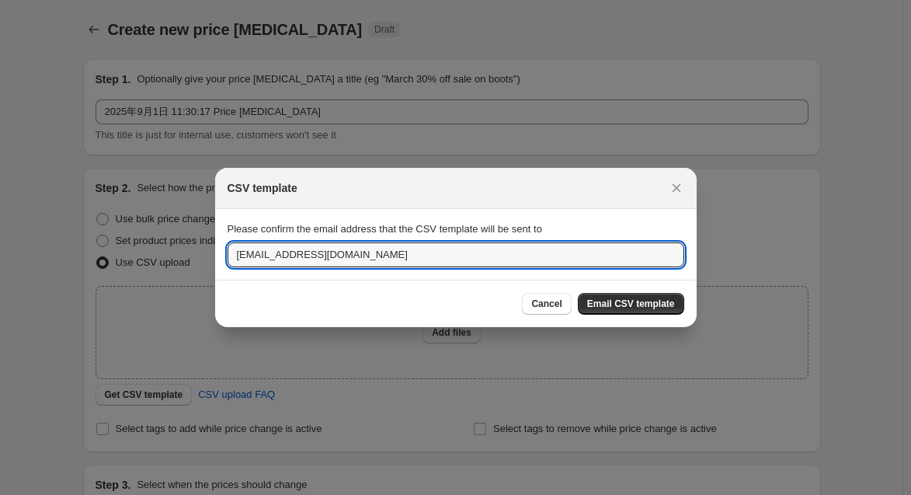 Image resolution: width=911 pixels, height=495 pixels. Describe the element at coordinates (263, 188) in the screenshot. I see `h2: CSV template` at that location.